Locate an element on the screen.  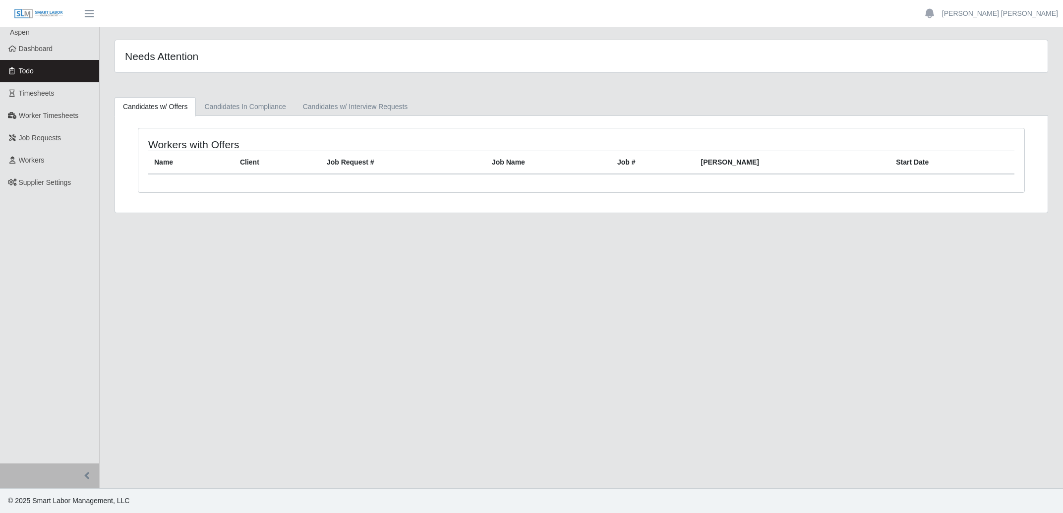
th: Client is located at coordinates (277, 163).